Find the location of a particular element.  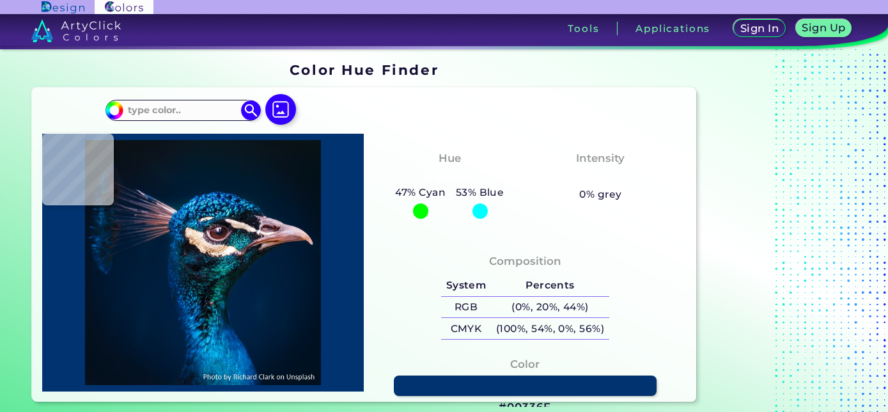

h5: Sign In is located at coordinates (759, 28).